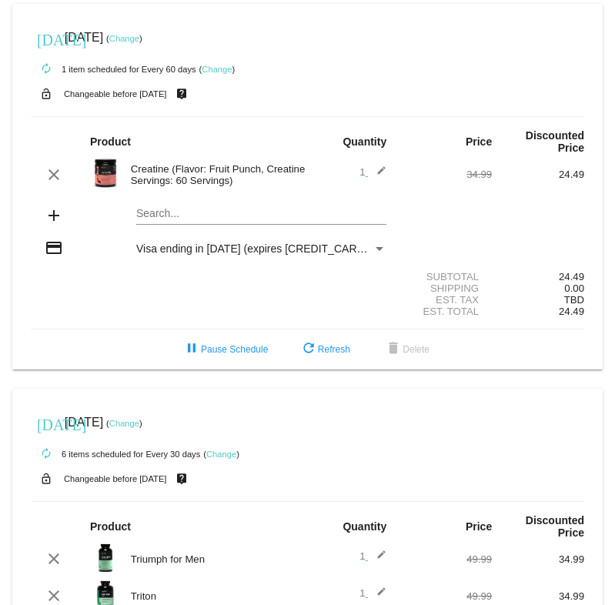 This screenshot has height=605, width=615. Describe the element at coordinates (571, 311) in the screenshot. I see `span: 24.49` at that location.